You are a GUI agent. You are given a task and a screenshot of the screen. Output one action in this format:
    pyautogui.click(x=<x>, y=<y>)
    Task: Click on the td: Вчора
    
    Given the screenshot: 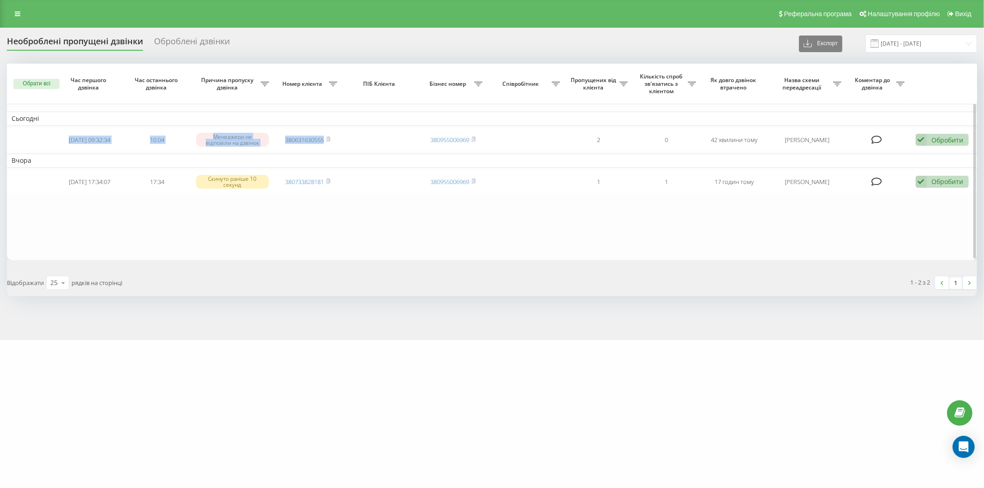 What is the action you would take?
    pyautogui.click(x=492, y=161)
    